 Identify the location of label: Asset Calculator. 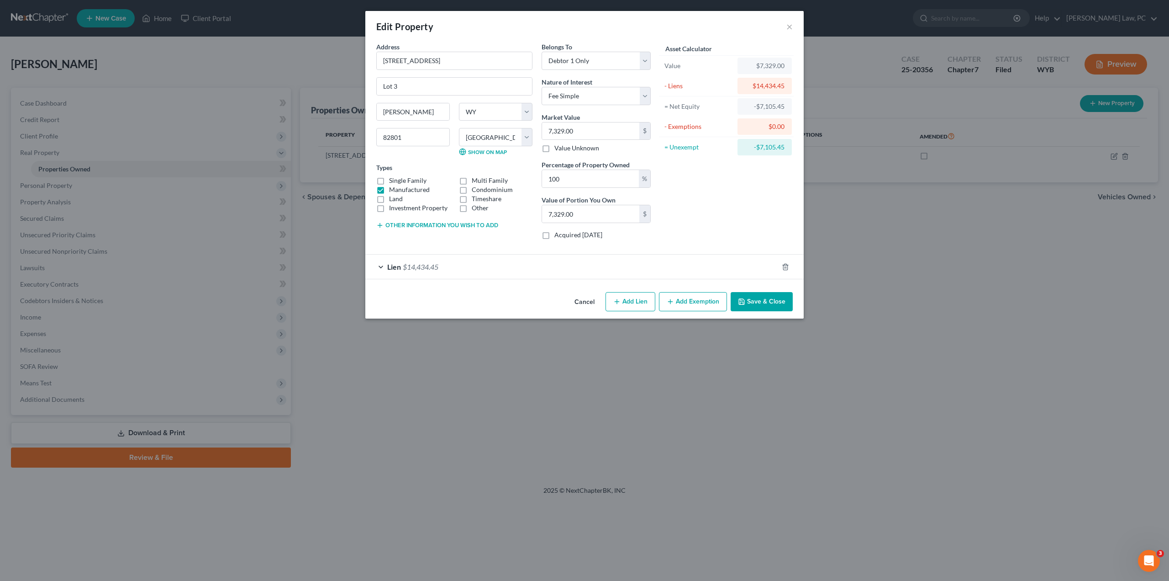
(689, 48).